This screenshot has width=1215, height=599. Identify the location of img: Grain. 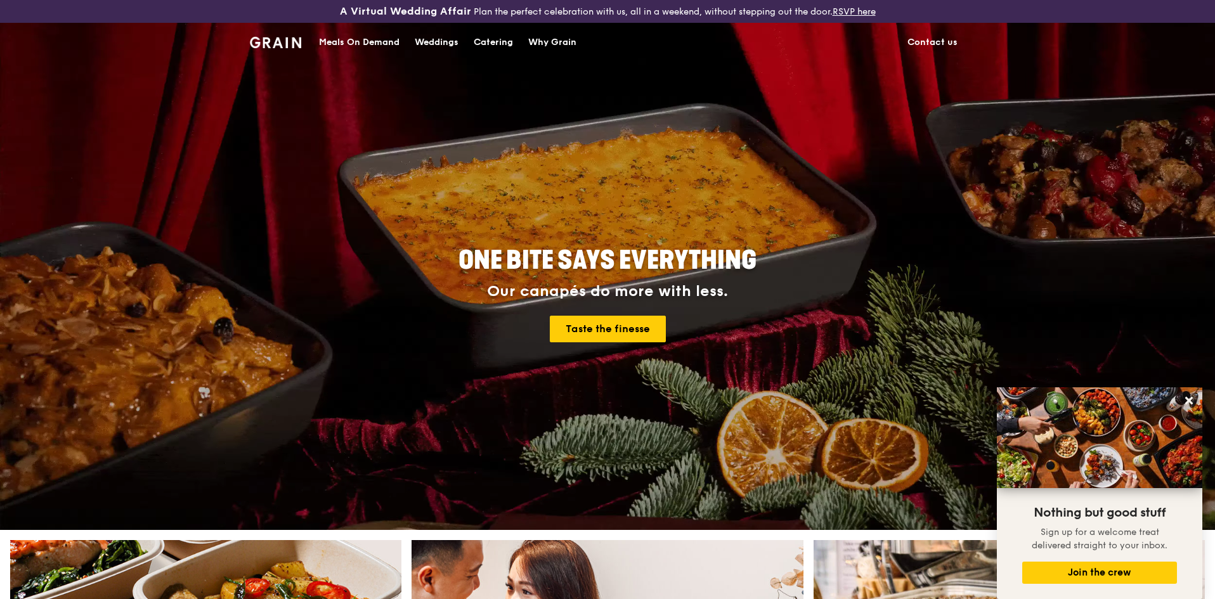
(275, 42).